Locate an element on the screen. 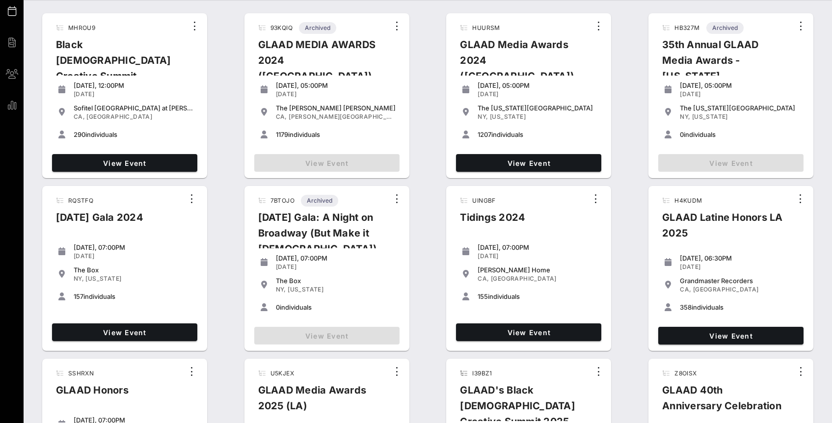 The width and height of the screenshot is (832, 423). span: MHROU9 is located at coordinates (82, 27).